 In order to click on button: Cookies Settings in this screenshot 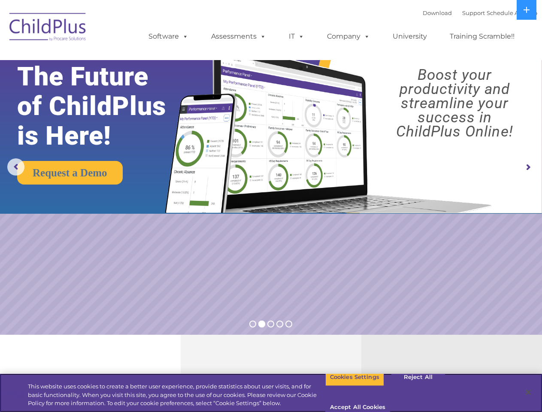, I will do `click(355, 377)`.